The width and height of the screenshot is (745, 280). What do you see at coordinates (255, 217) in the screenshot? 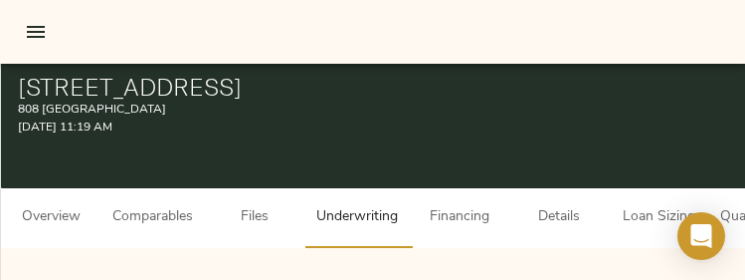
I see `span: Files` at bounding box center [255, 217].